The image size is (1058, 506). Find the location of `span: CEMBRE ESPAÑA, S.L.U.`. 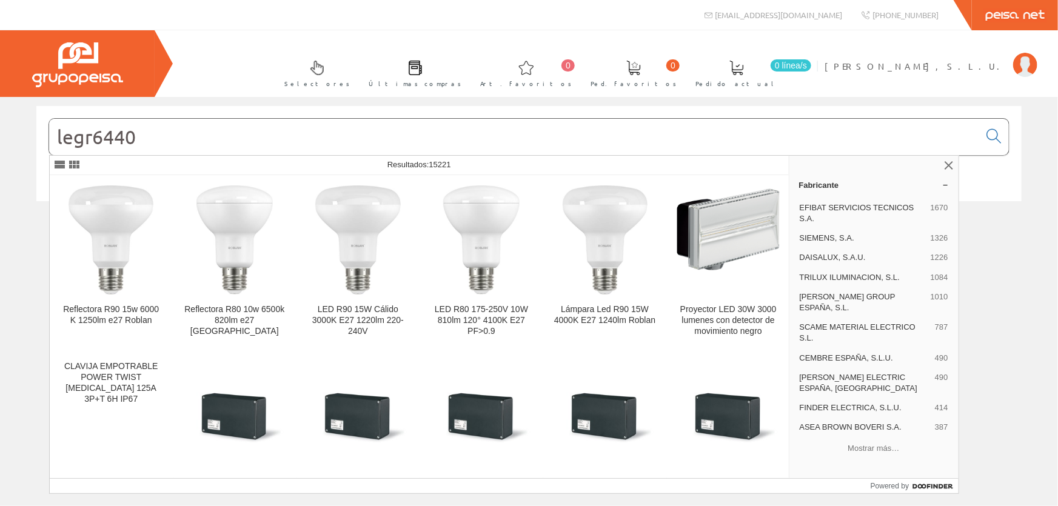

span: CEMBRE ESPAÑA, S.L.U. is located at coordinates (864, 358).